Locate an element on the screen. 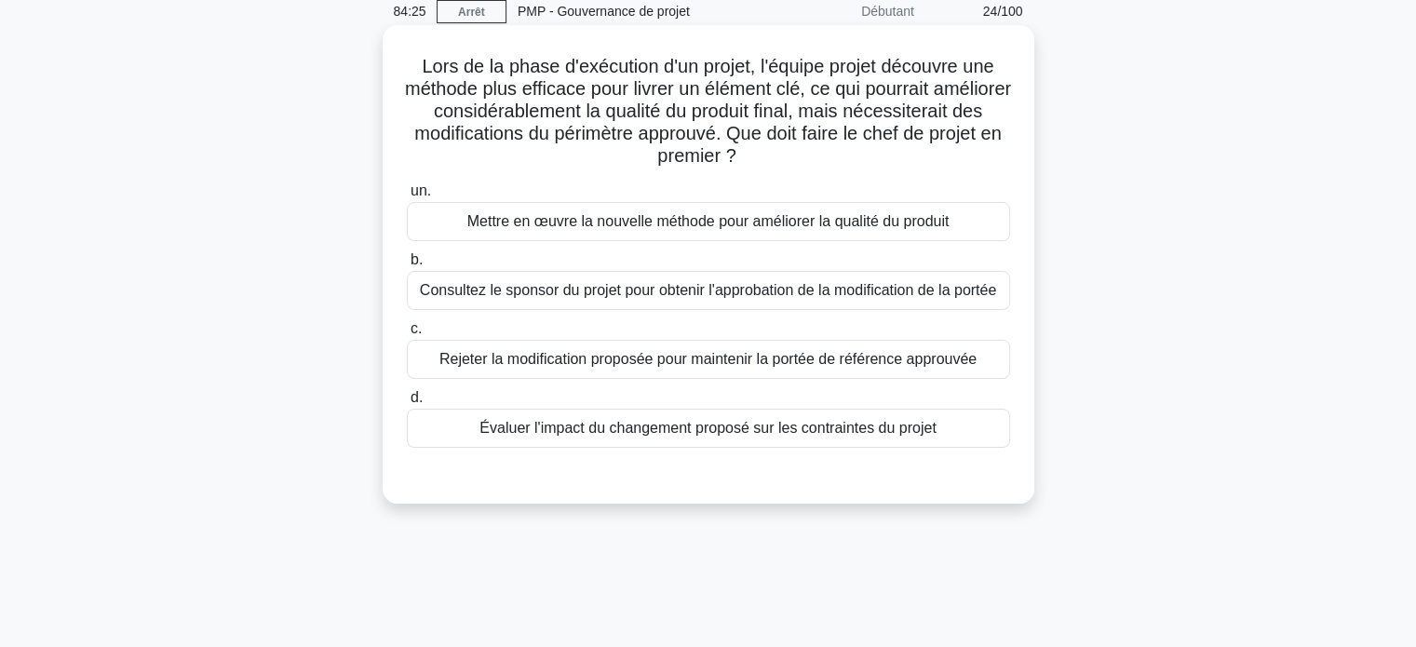 The image size is (1416, 647). font: PMP - Gouvernance de projet is located at coordinates (603, 11).